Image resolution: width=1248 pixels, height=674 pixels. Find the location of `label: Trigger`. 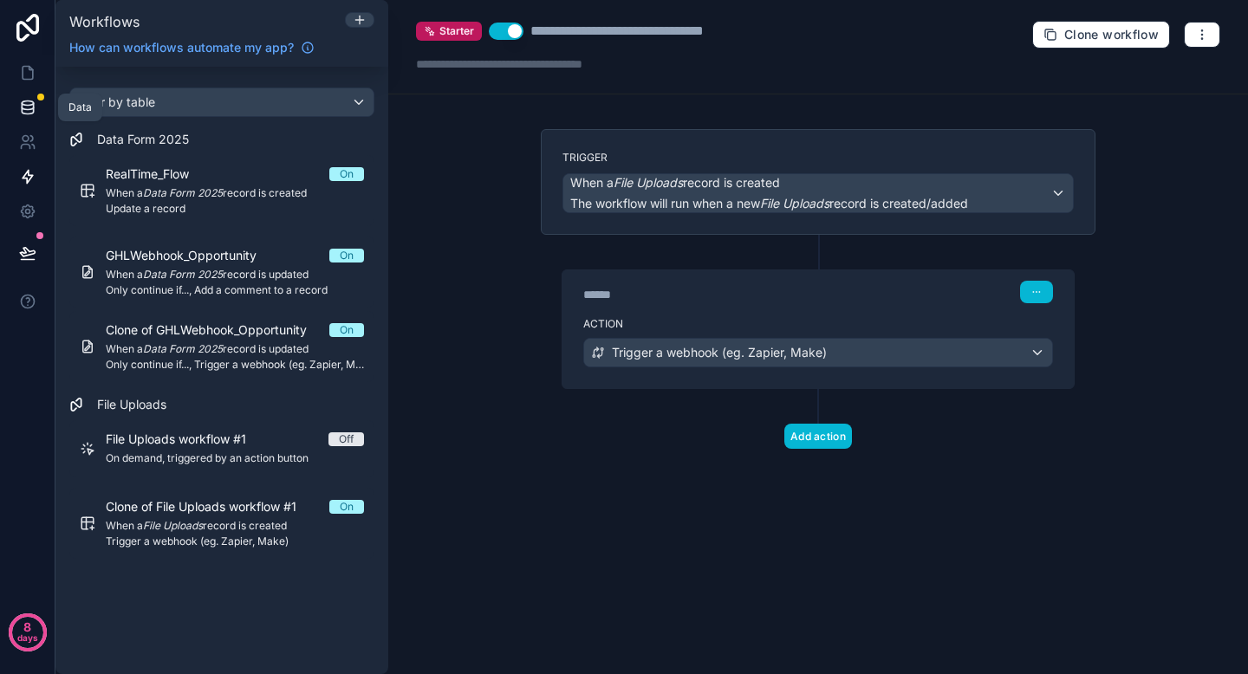

label: Trigger is located at coordinates (818, 158).